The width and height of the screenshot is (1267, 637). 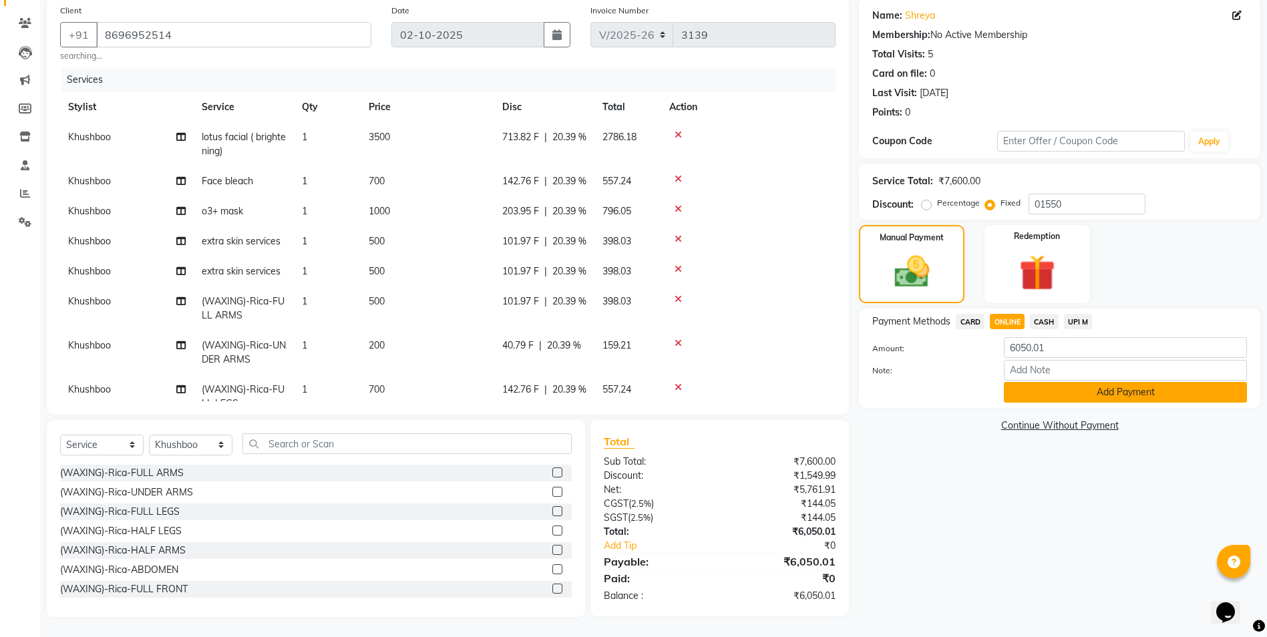 I want to click on div: Total:, so click(x=656, y=532).